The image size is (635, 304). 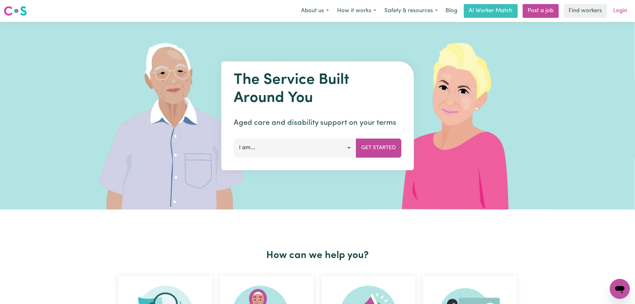 What do you see at coordinates (491, 11) in the screenshot?
I see `a: AI Worker Match` at bounding box center [491, 11].